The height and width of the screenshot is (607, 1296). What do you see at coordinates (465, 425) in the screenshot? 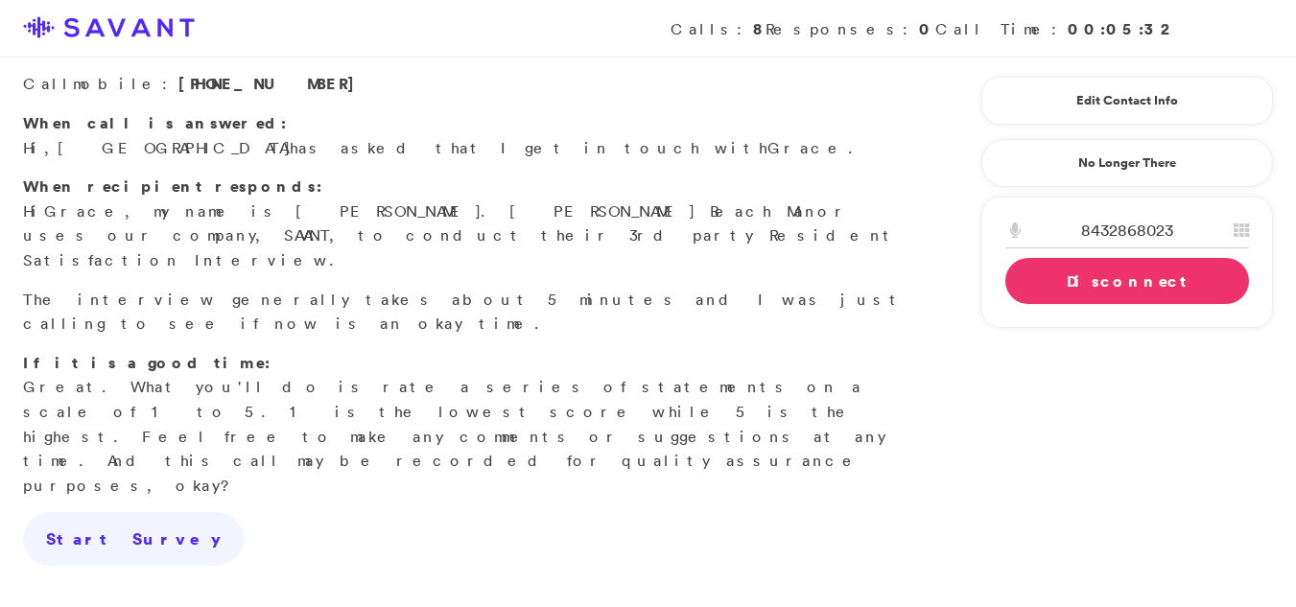
I see `p: Great. What you'll do is rate a series of statements on a scale of 1 to 5. 1 is the lowest score ...` at bounding box center [465, 425].